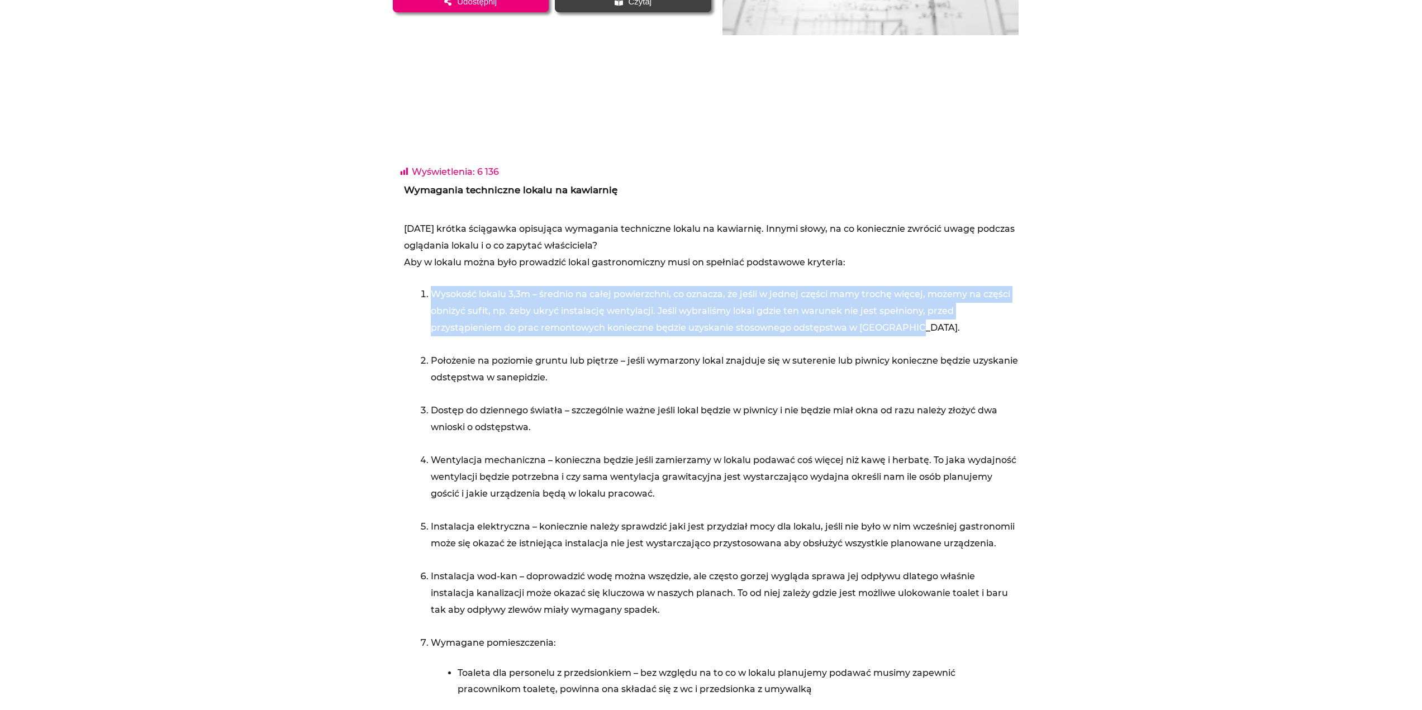  What do you see at coordinates (443, 172) in the screenshot?
I see `span: Wyświetlenia:` at bounding box center [443, 172].